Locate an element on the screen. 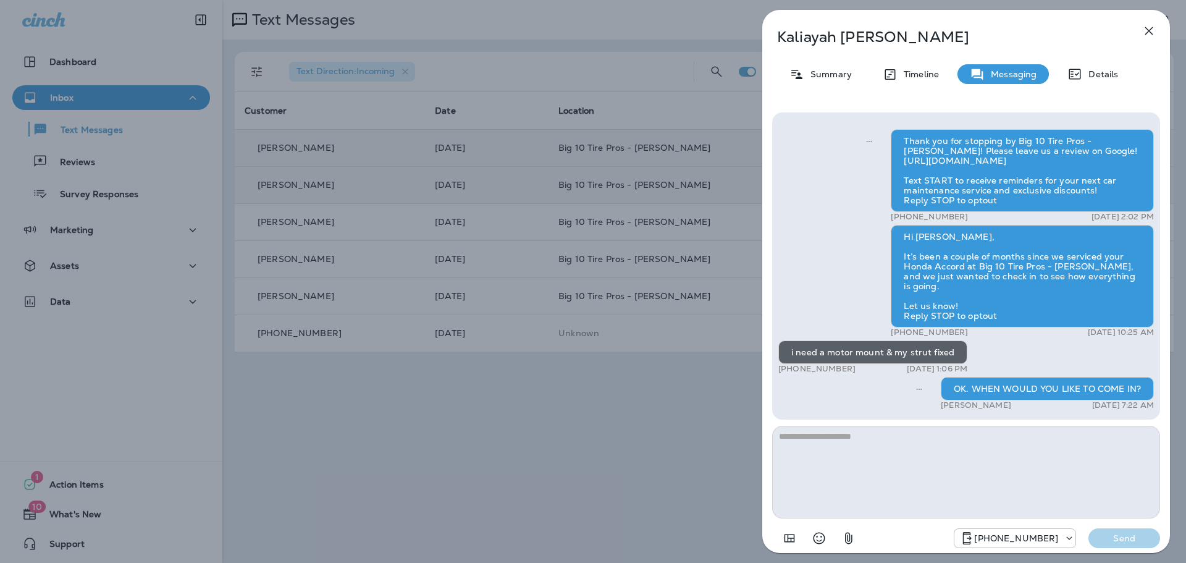 Image resolution: width=1186 pixels, height=563 pixels. p: Timeline is located at coordinates (918, 74).